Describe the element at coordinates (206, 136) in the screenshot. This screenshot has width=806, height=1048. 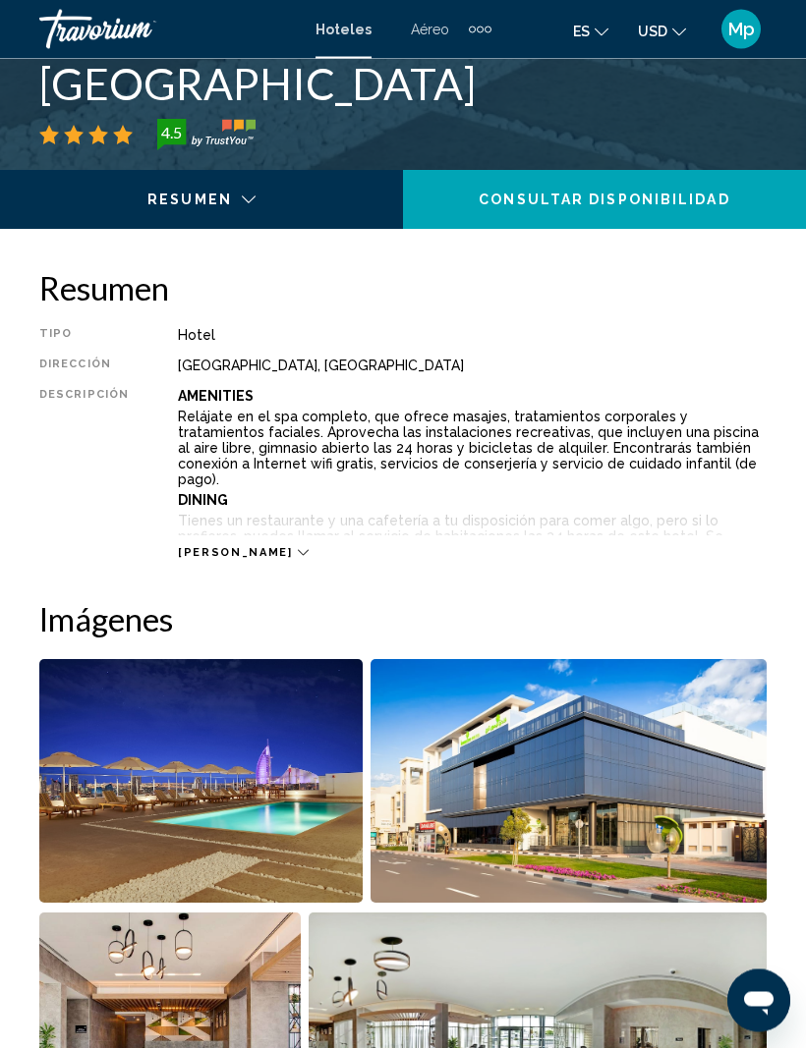
I see `img: trustyou-badge-hor.svg` at that location.